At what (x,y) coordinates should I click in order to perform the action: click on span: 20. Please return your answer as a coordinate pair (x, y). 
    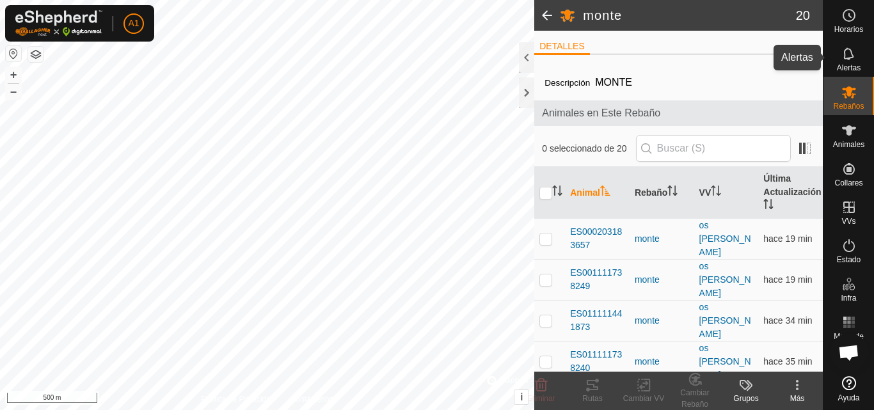
    Looking at the image, I should click on (803, 15).